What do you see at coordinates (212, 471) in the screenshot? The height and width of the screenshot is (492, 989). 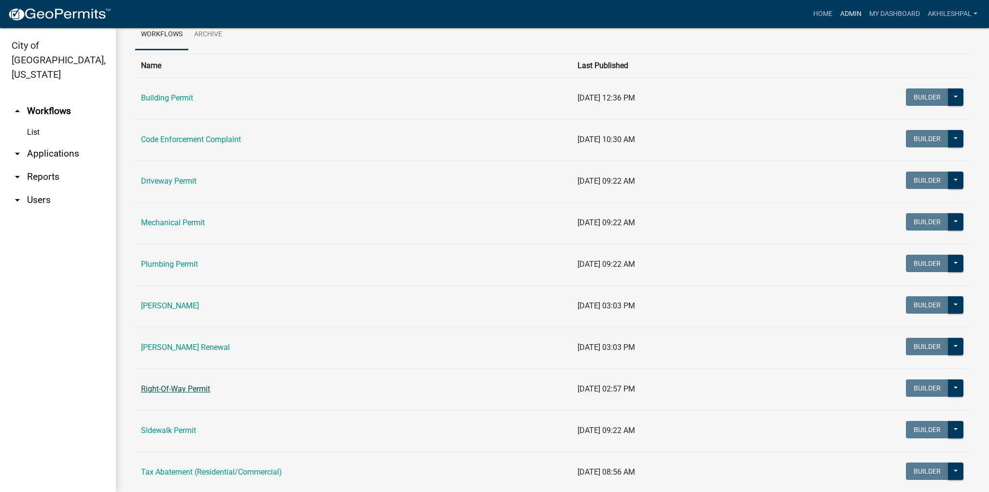 I see `a: Tax Abatement (Residential/Commercial)` at bounding box center [212, 471].